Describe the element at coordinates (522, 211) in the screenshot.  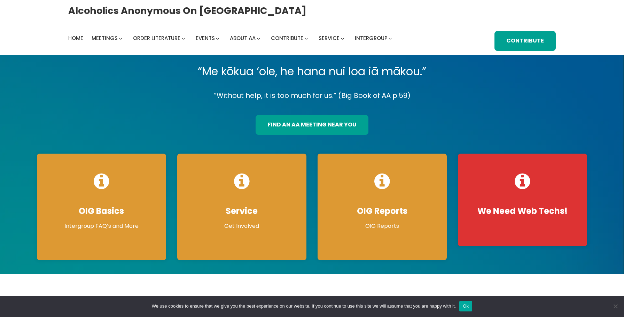
I see `h4: We Need Web Techs!` at that location.